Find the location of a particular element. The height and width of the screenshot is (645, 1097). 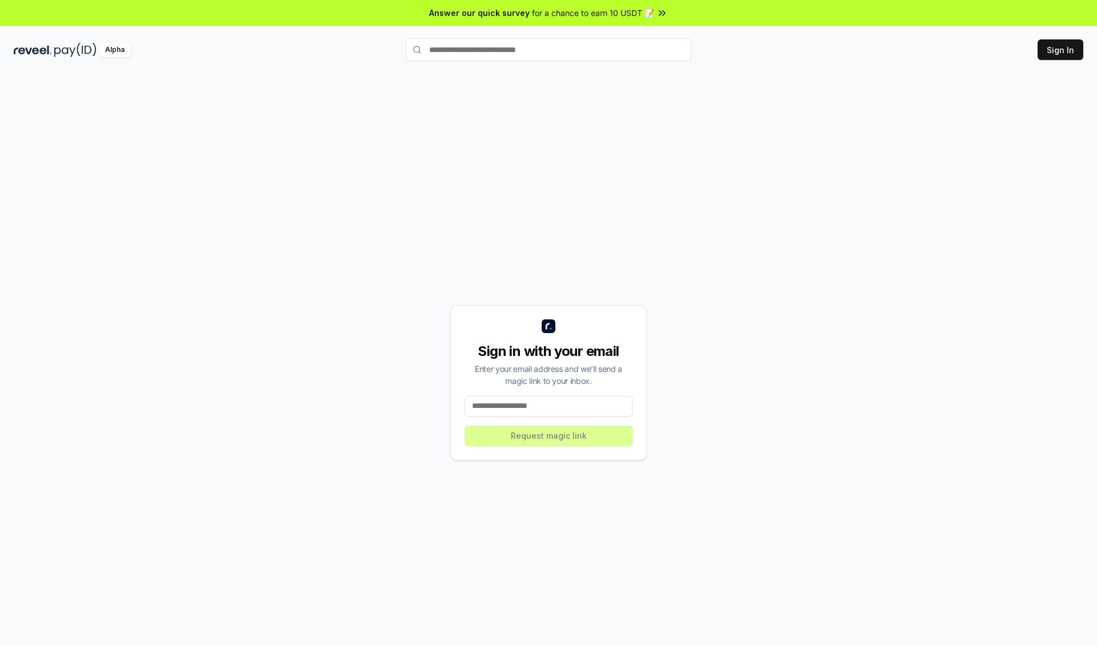

div: Sign in with your email is located at coordinates (549, 352).